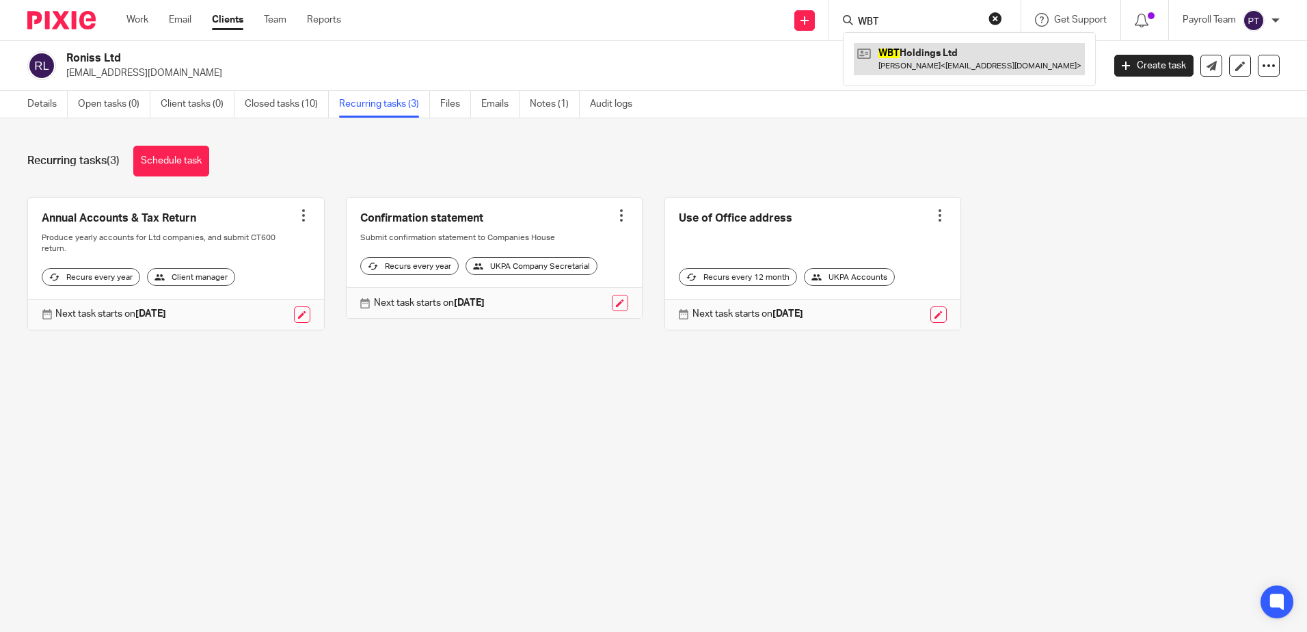 This screenshot has height=632, width=1307. Describe the element at coordinates (918, 23) in the screenshot. I see `input: Search` at that location.